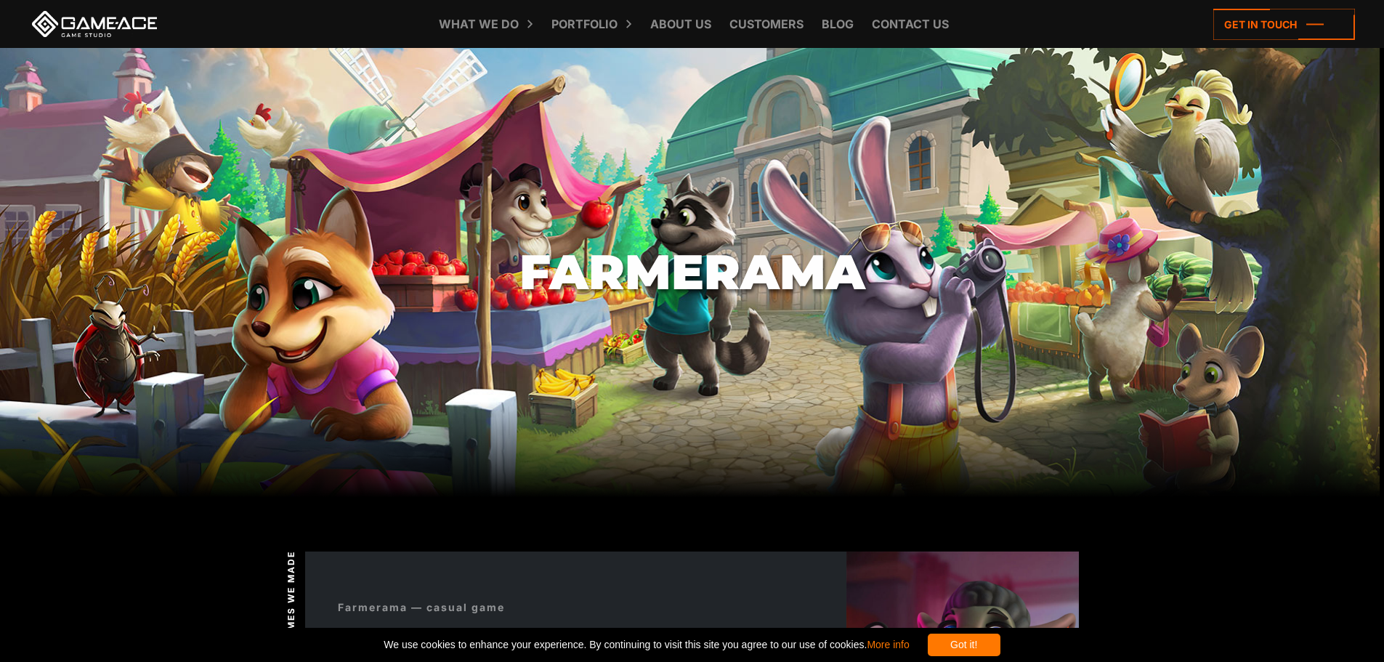 This screenshot has width=1384, height=662. What do you see at coordinates (888, 644) in the screenshot?
I see `a: More info` at bounding box center [888, 644].